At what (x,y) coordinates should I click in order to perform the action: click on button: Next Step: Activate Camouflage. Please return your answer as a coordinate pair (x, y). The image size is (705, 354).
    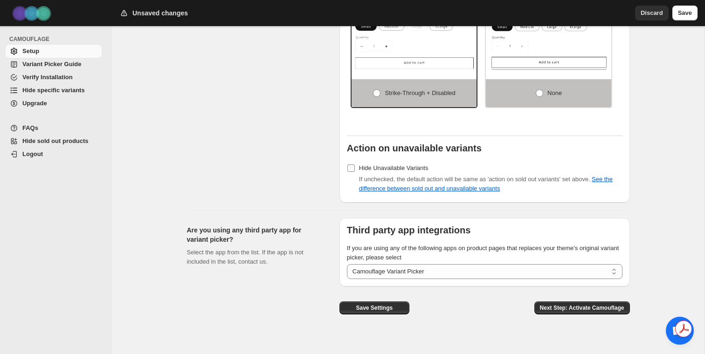
    Looking at the image, I should click on (582, 308).